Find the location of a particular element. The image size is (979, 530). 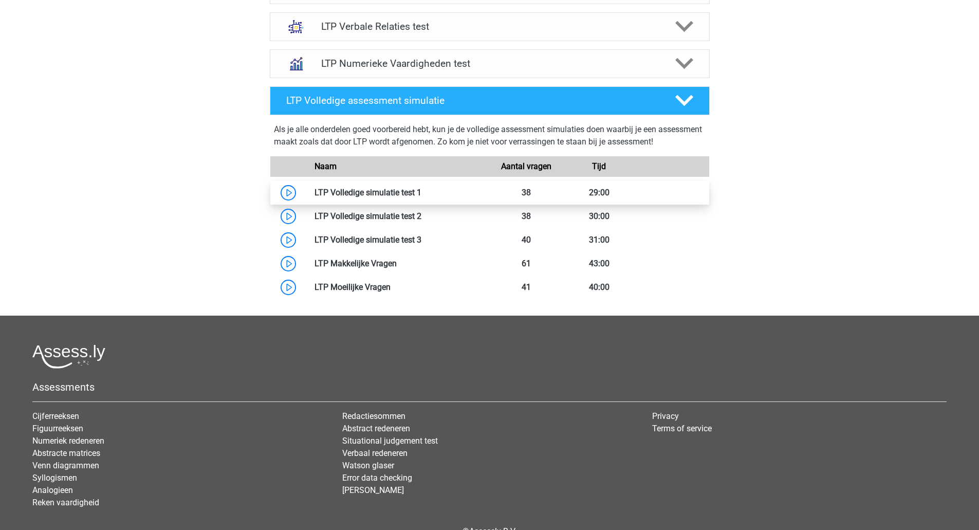

div: Als je alle onderdelen goed voorbereid hebt, kun je de volledige assessment simulaties doen waarb... is located at coordinates (490, 138).